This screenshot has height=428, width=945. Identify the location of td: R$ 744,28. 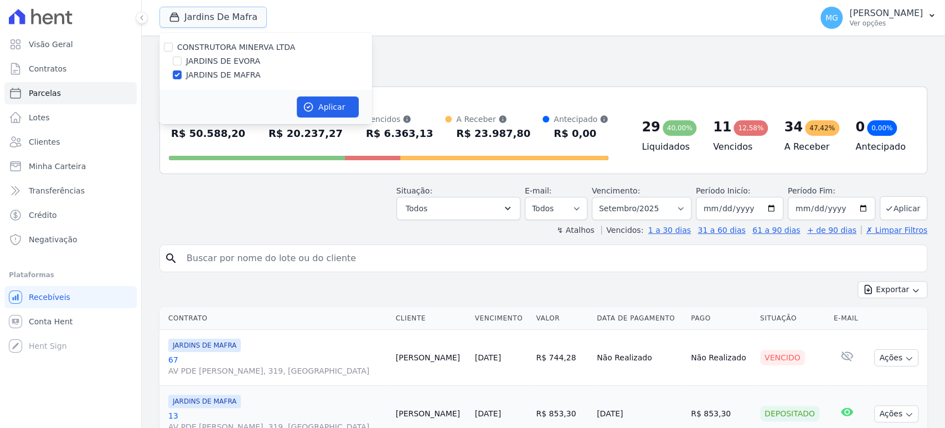
(562, 357).